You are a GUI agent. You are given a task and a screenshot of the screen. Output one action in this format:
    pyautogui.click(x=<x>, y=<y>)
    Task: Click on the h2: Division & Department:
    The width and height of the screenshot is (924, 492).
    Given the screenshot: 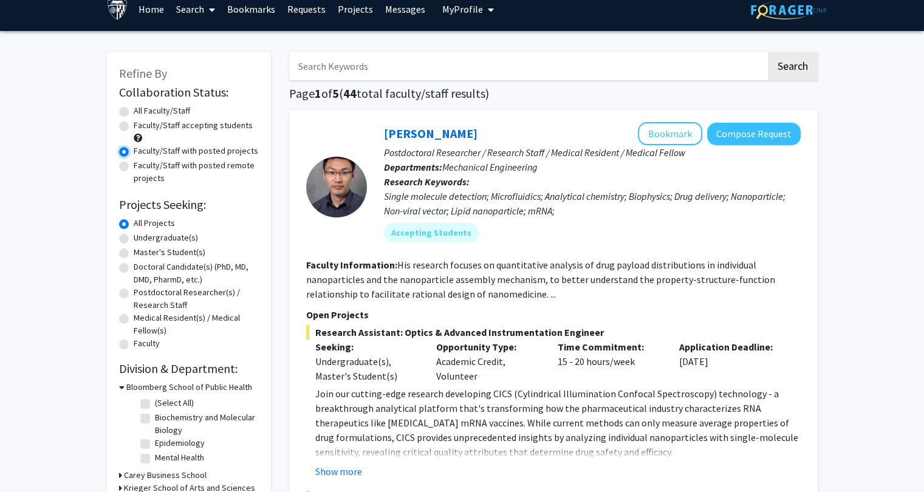 What is the action you would take?
    pyautogui.click(x=189, y=369)
    